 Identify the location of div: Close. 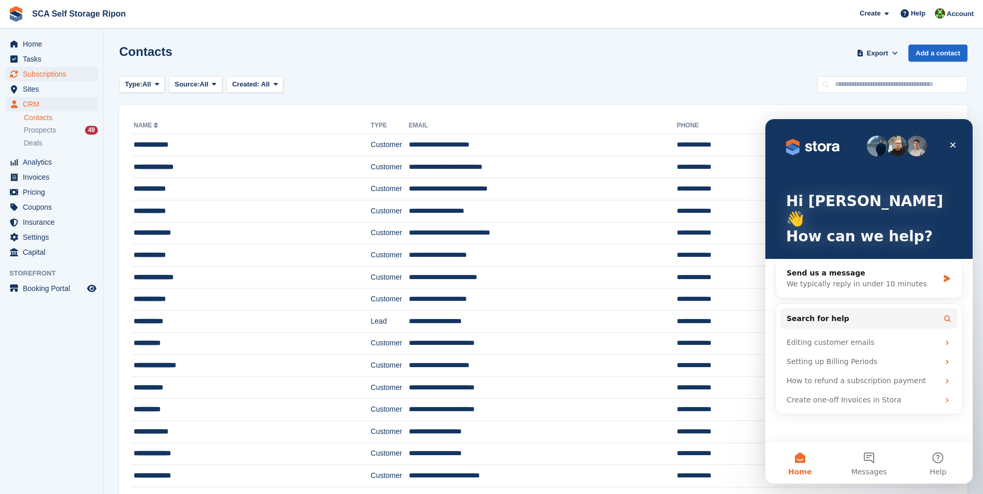
(188, 26).